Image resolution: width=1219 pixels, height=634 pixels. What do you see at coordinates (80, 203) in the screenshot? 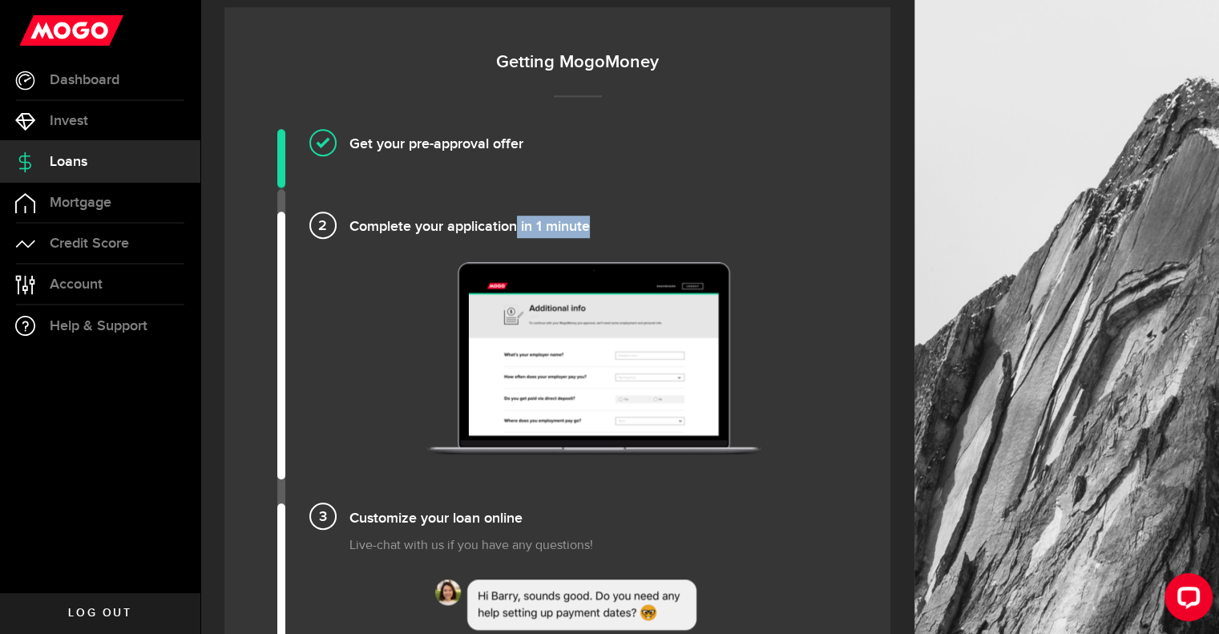
I see `span: Mortgage` at bounding box center [80, 203].